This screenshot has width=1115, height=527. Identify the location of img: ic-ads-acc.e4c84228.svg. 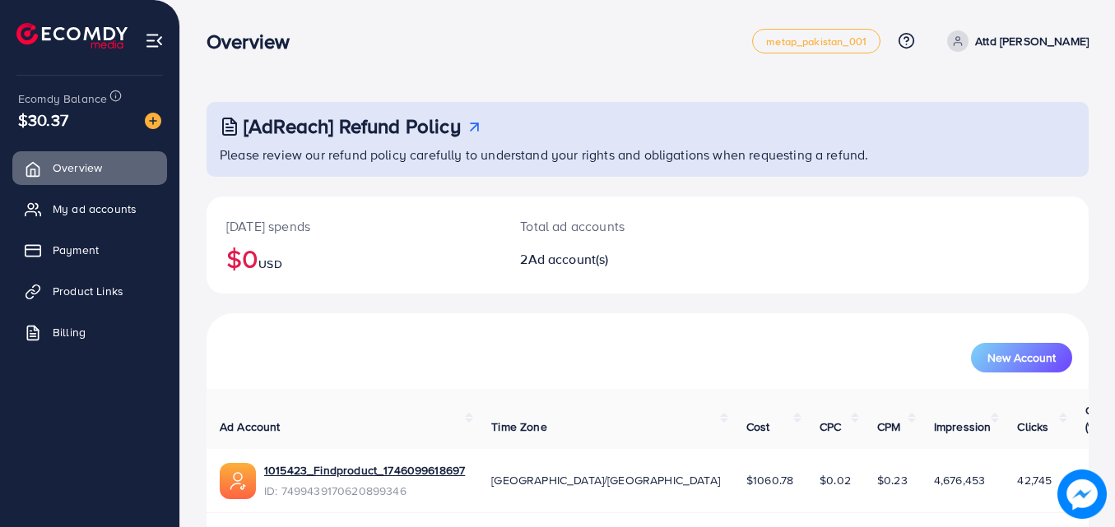
(238, 481).